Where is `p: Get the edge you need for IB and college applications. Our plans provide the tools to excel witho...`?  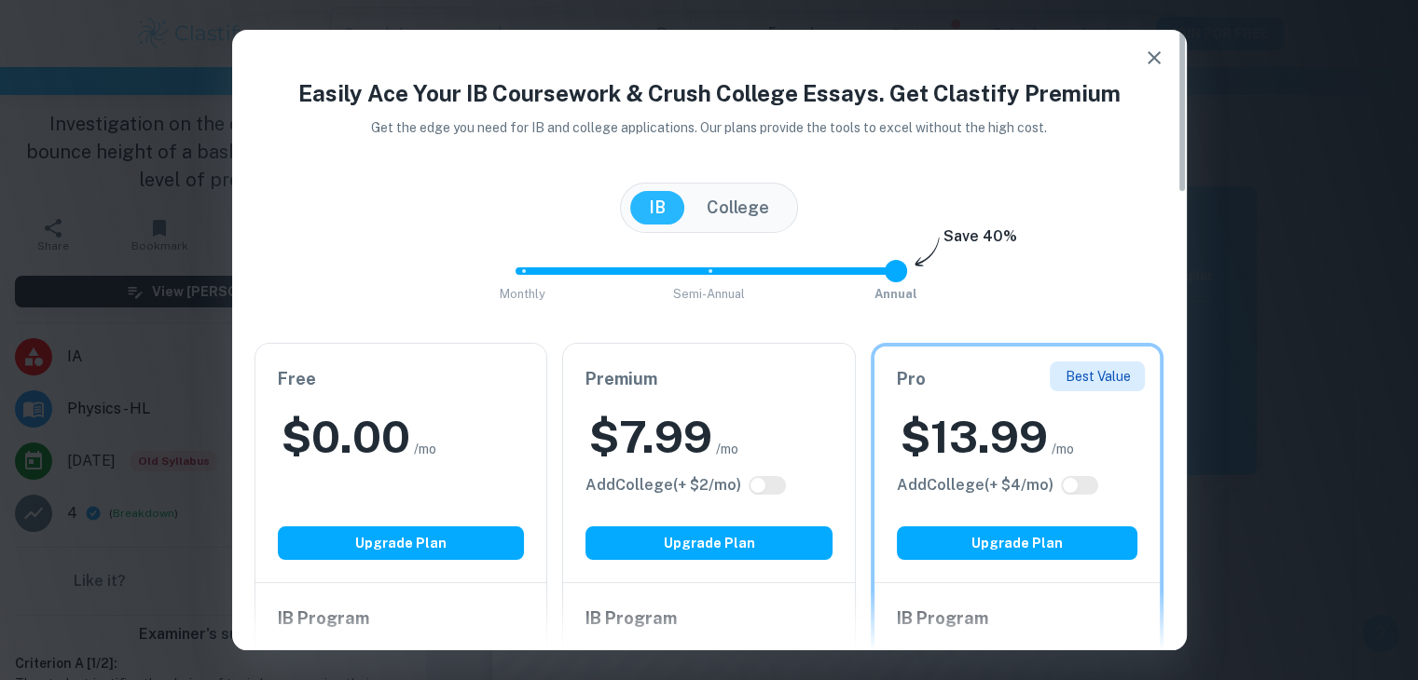
p: Get the edge you need for IB and college applications. Our plans provide the tools to excel witho... is located at coordinates (708, 128).